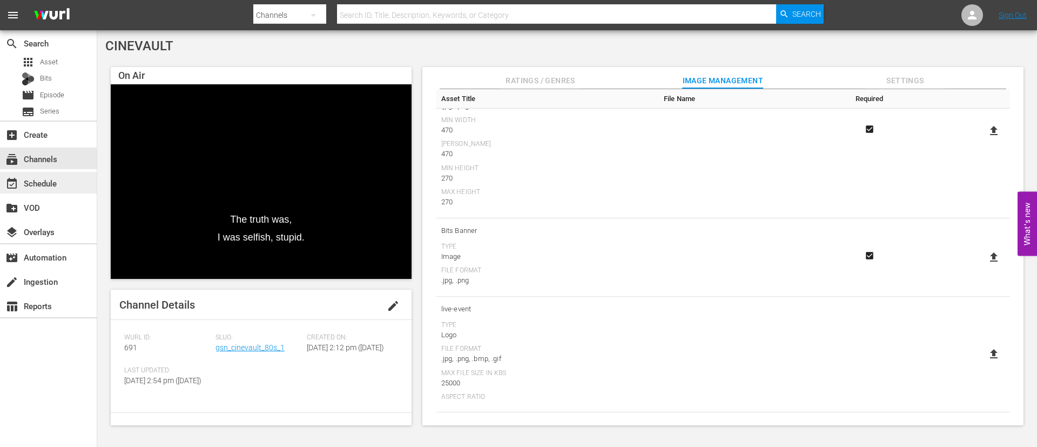 The height and width of the screenshot is (447, 1037). I want to click on div: .jpg, .png, so click(547, 280).